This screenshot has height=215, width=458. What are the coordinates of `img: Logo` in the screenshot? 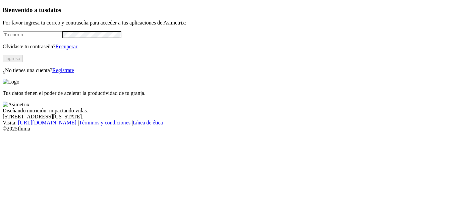 It's located at (11, 82).